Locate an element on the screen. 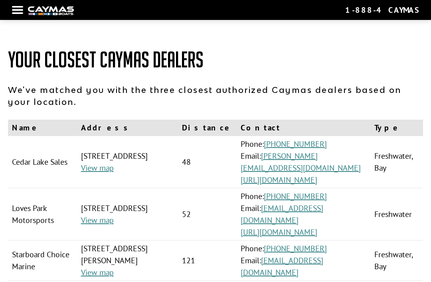  td: Starboard Choice Marine is located at coordinates (42, 261).